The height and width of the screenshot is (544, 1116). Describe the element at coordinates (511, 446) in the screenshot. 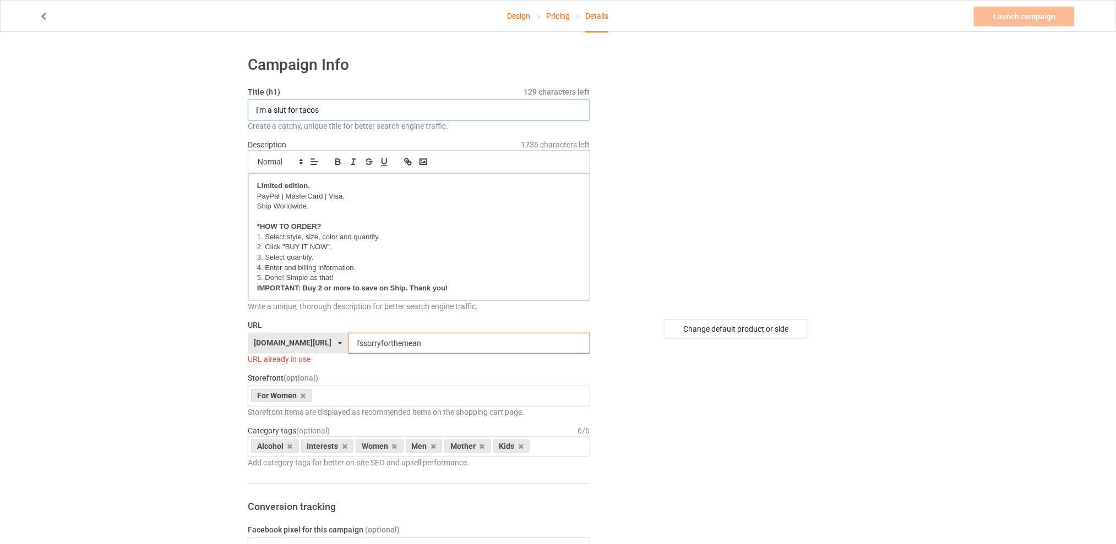

I see `div: Kids` at that location.